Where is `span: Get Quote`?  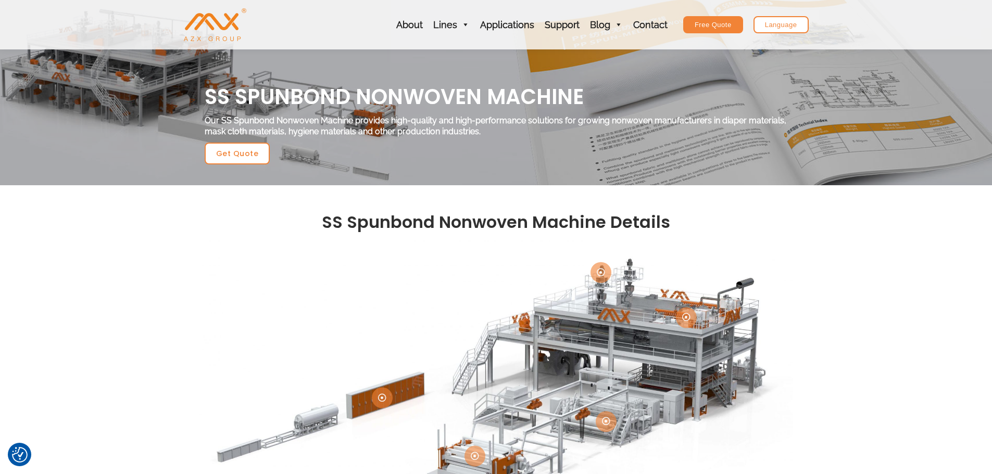 span: Get Quote is located at coordinates (237, 154).